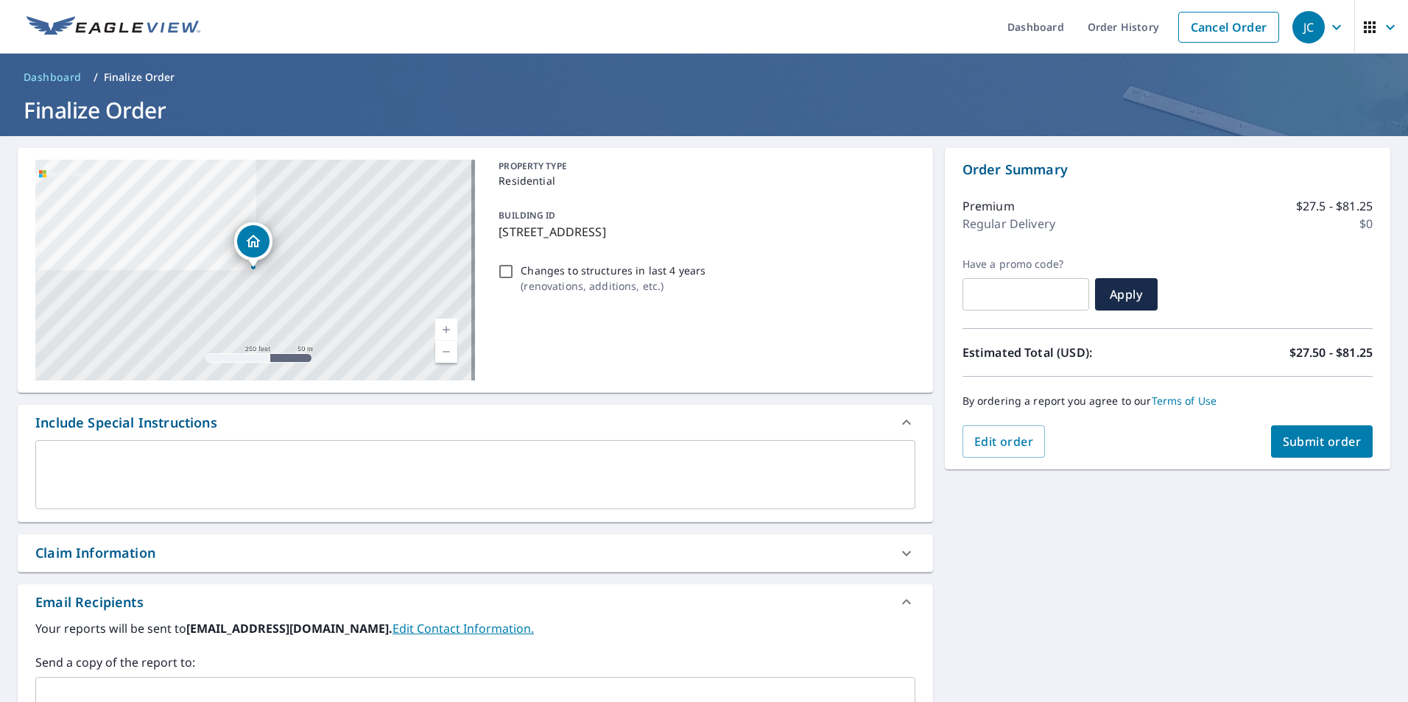 This screenshot has width=1408, height=702. Describe the element at coordinates (704, 110) in the screenshot. I see `h1: Finalize Order` at that location.